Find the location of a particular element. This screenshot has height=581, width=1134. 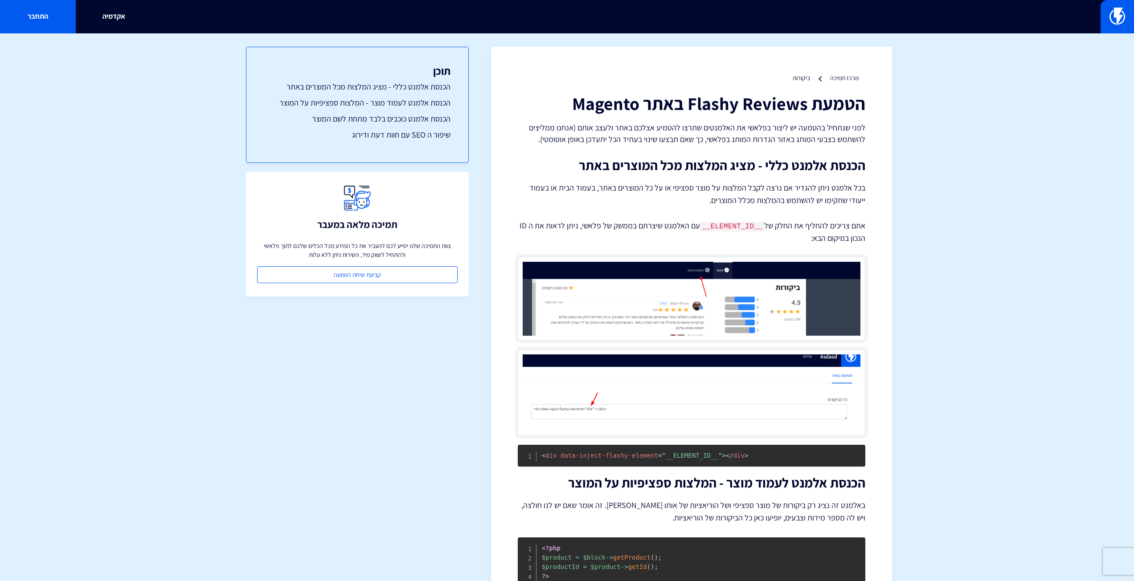

a: מרכז תמיכה is located at coordinates (844, 78).